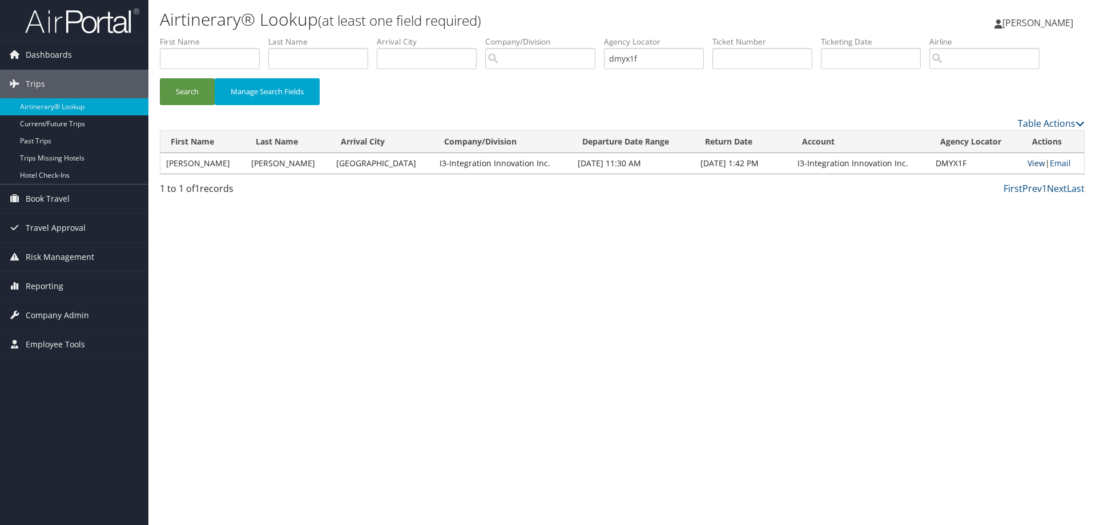  I want to click on a: 1, so click(1044, 188).